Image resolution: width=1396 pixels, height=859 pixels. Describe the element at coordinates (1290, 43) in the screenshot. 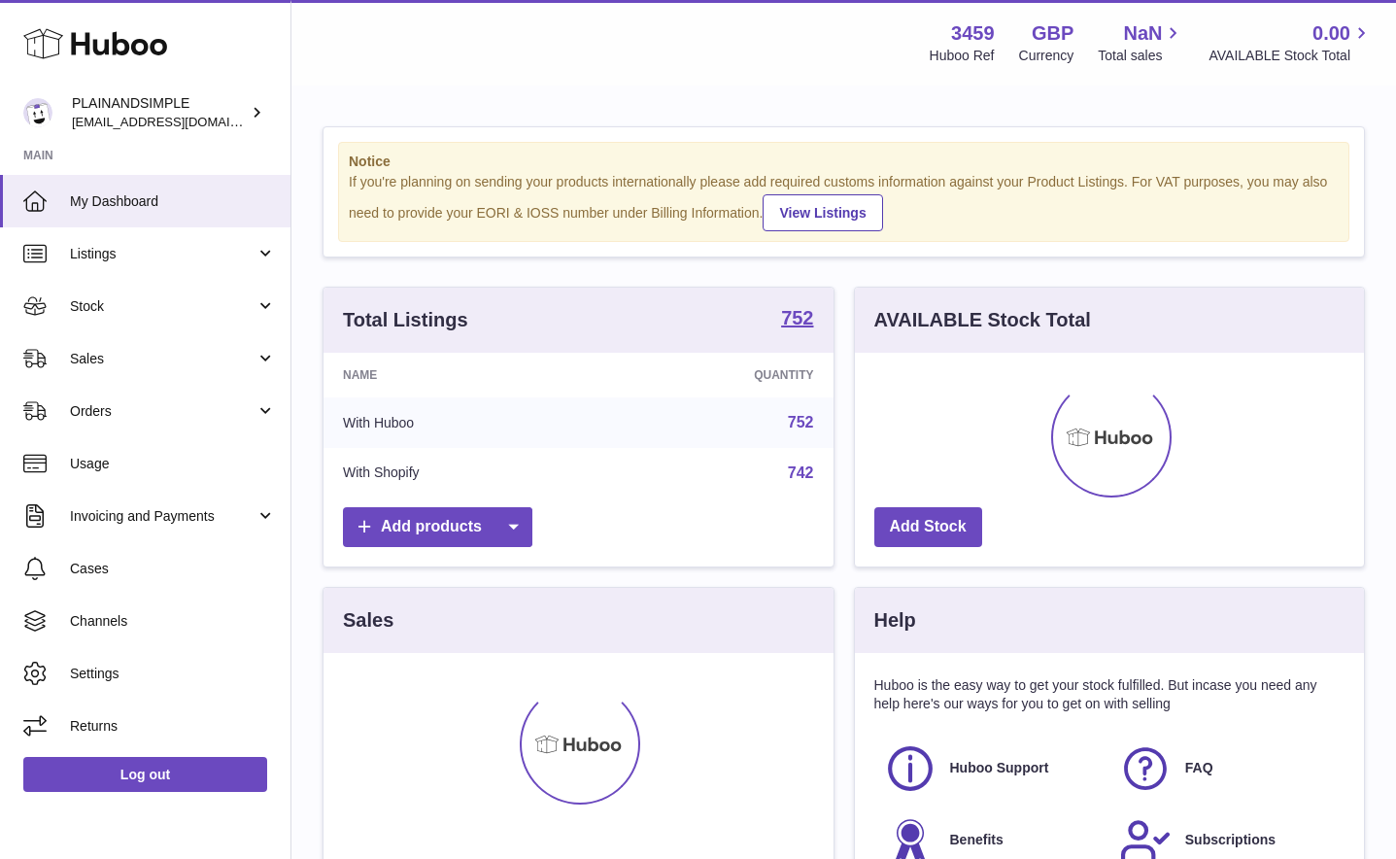

I see `a: 0.00 AVAILABLE Stock Total` at that location.